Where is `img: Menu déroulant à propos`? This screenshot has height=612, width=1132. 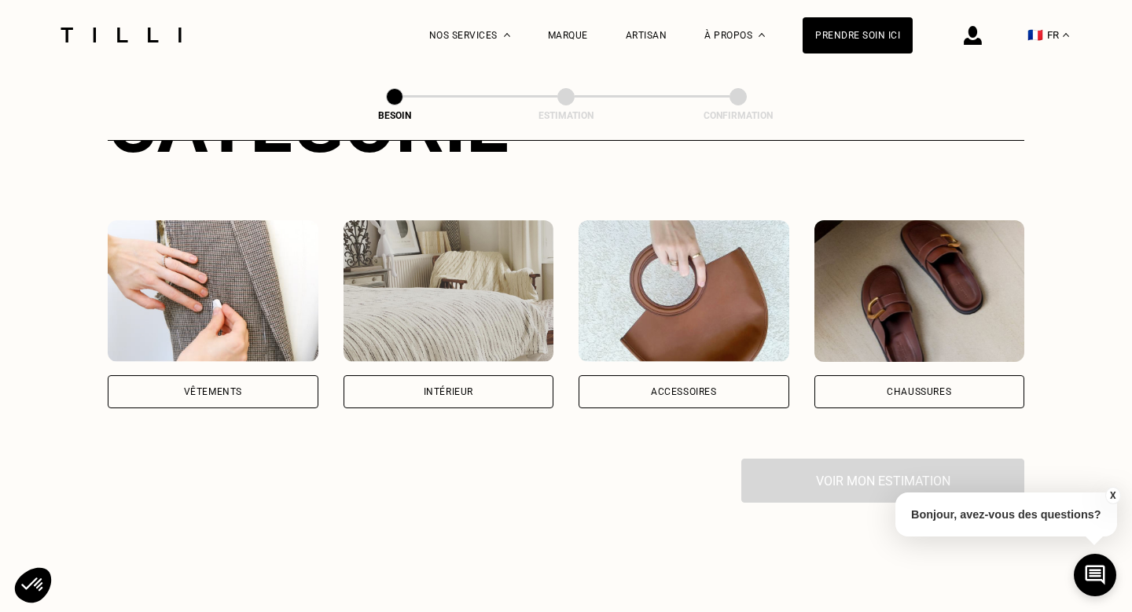
img: Menu déroulant à propos is located at coordinates (762, 35).